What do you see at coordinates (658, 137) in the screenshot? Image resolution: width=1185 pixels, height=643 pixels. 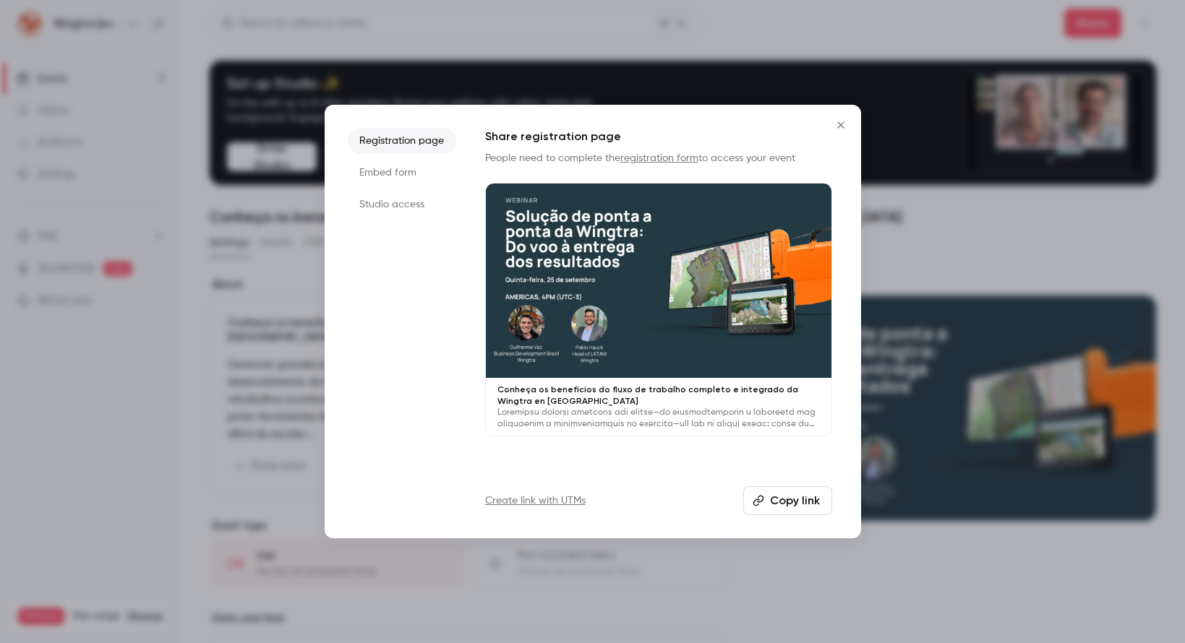 I see `h1: Share registration page` at bounding box center [658, 137].